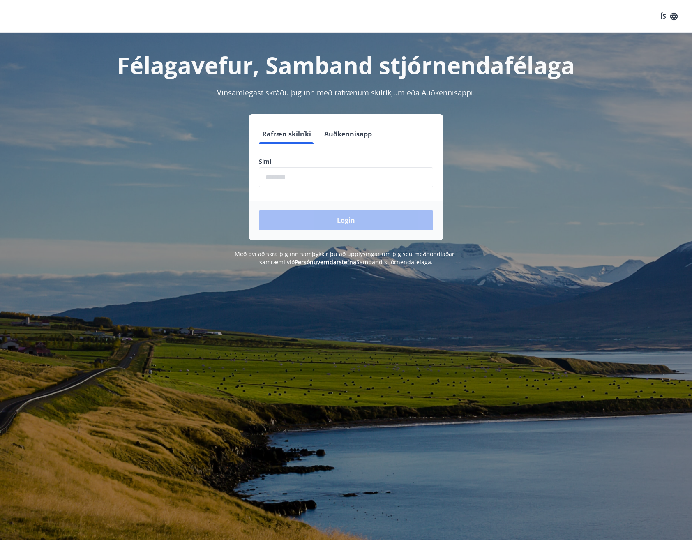  I want to click on button: Rafræn skilríki, so click(287, 134).